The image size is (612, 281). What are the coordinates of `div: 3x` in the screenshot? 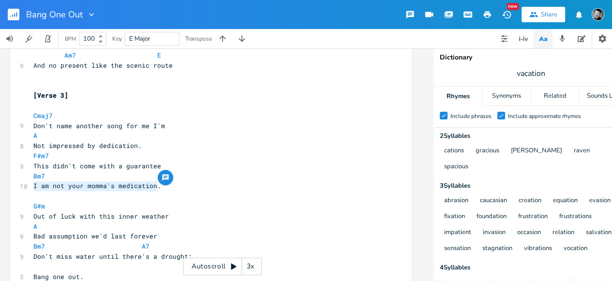 It's located at (251, 267).